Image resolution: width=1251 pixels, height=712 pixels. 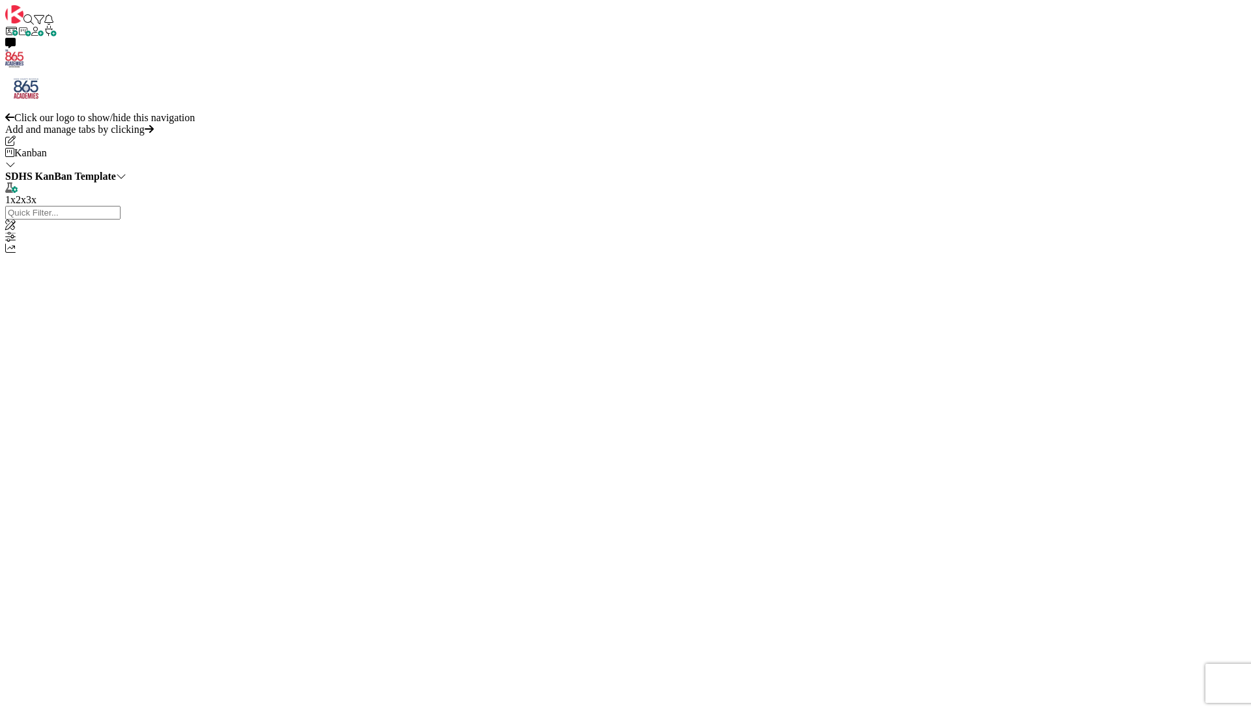 I want to click on span: 2x, so click(x=21, y=199).